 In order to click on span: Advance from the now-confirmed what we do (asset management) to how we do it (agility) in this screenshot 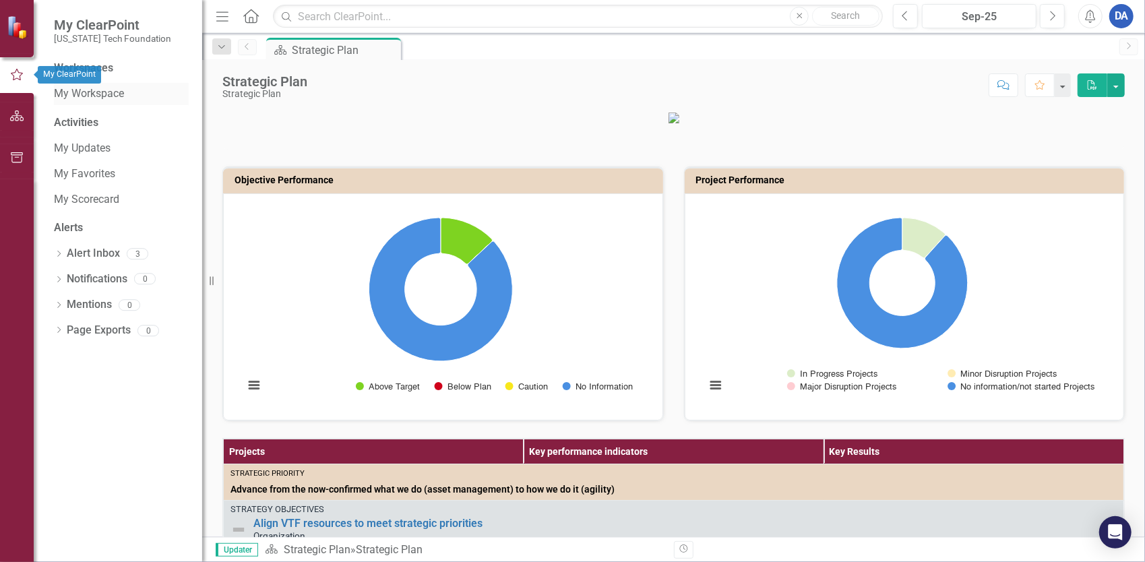, I will do `click(674, 489)`.